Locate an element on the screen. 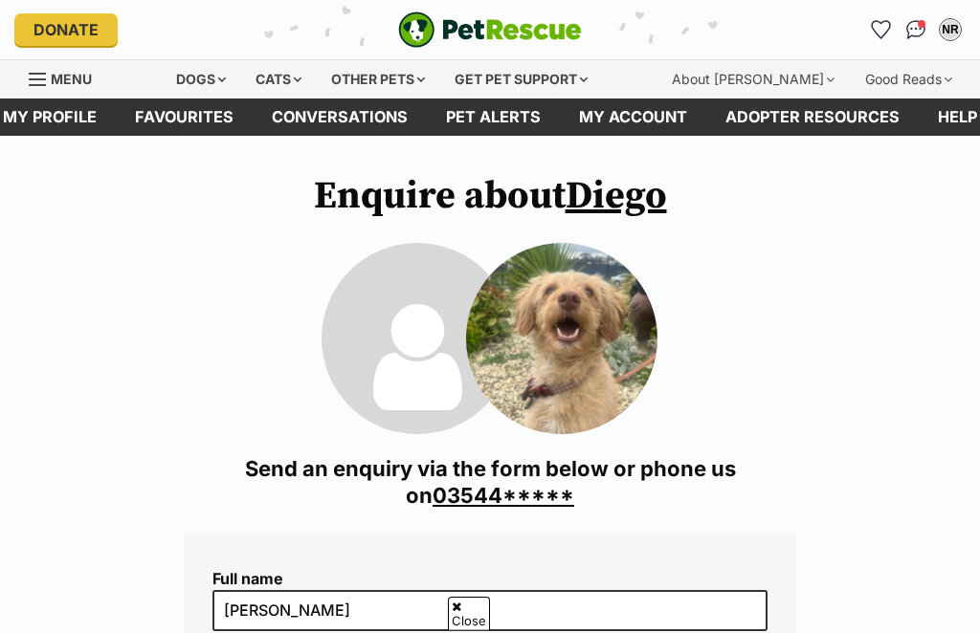 The image size is (980, 633). a: PetRescue is located at coordinates (490, 30).